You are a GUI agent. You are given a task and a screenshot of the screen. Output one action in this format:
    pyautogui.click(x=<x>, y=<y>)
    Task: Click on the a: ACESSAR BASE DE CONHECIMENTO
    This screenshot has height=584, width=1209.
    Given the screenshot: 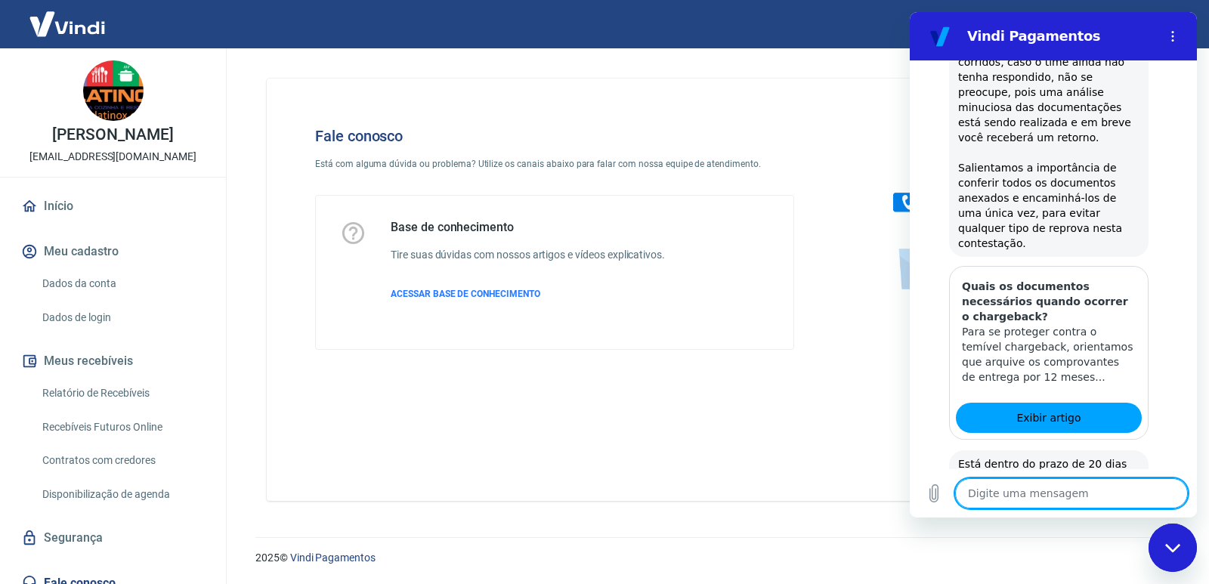 What is the action you would take?
    pyautogui.click(x=528, y=294)
    